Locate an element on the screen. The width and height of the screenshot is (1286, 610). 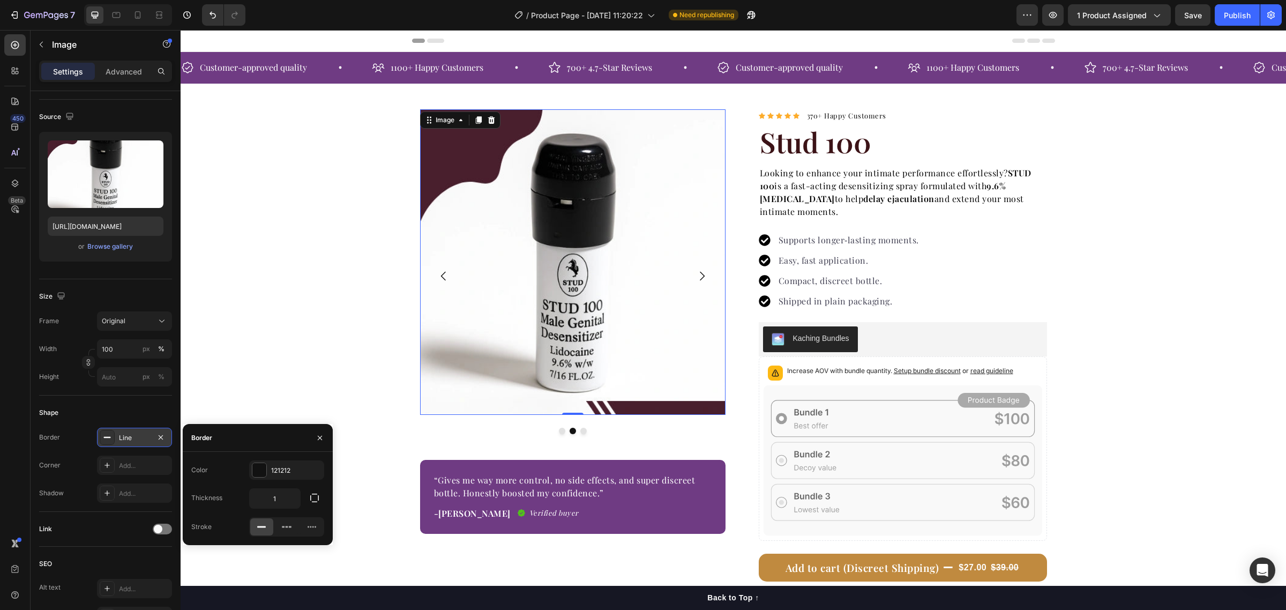
label: Width is located at coordinates (48, 349).